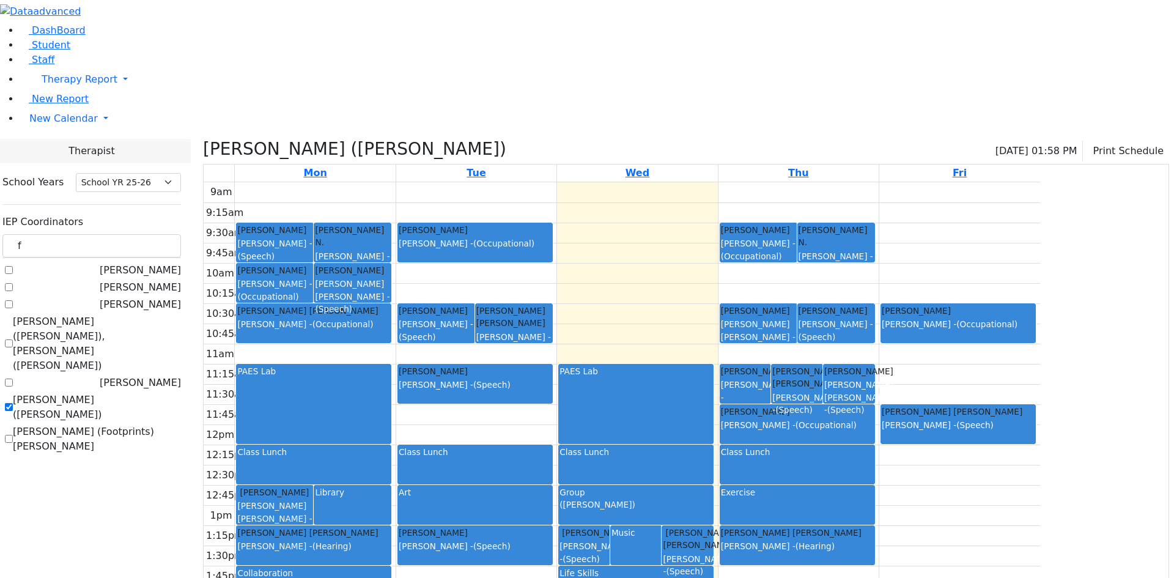 The width and height of the screenshot is (1174, 578). What do you see at coordinates (228, 314) in the screenshot?
I see `div: 10:30am` at bounding box center [228, 314].